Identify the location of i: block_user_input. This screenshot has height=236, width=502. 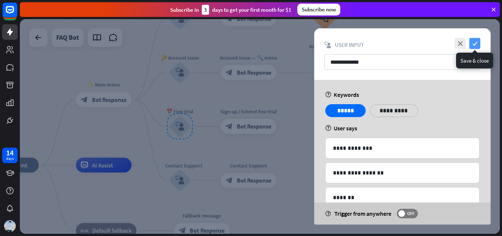
(328, 45).